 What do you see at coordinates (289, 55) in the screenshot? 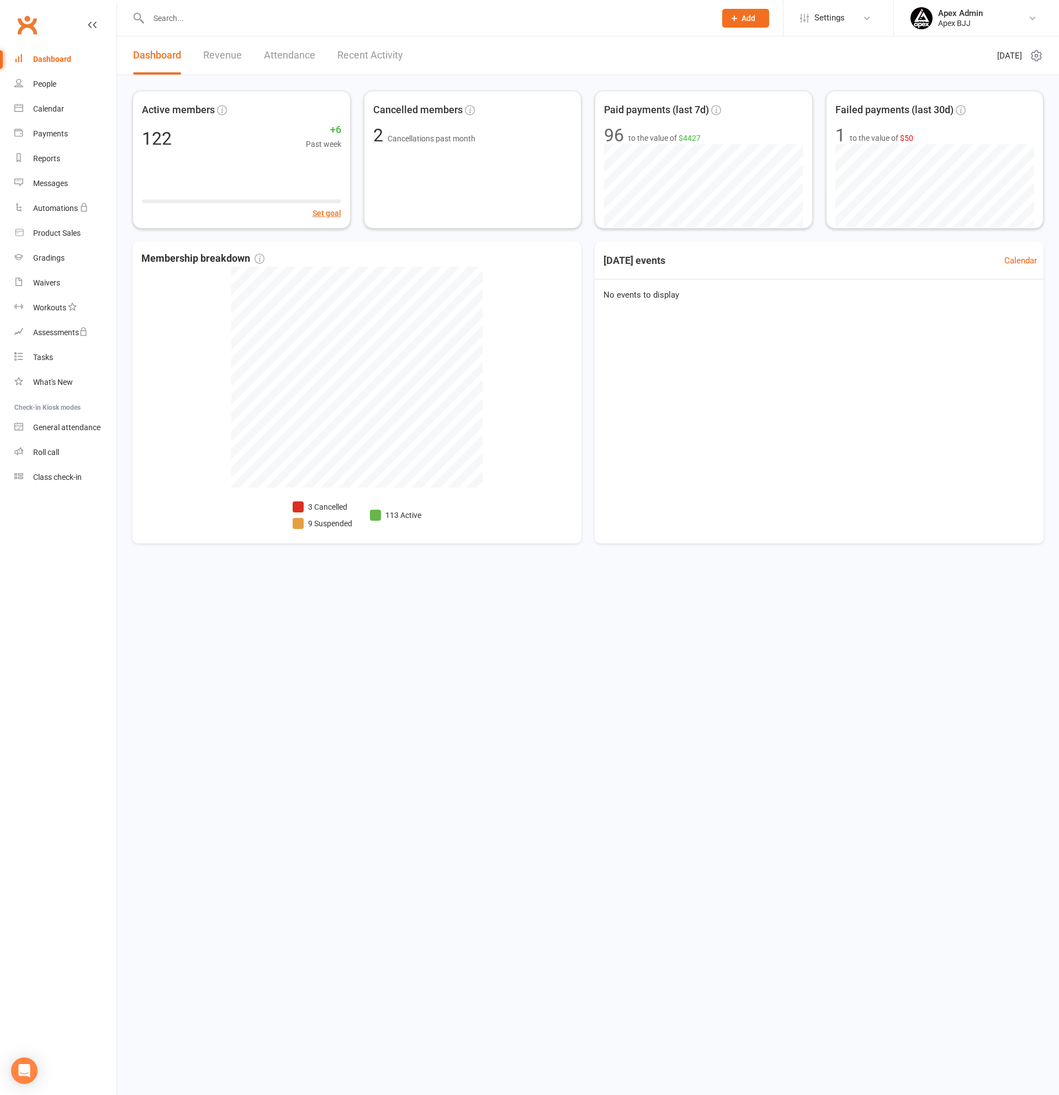
I see `a: Attendance` at bounding box center [289, 55].